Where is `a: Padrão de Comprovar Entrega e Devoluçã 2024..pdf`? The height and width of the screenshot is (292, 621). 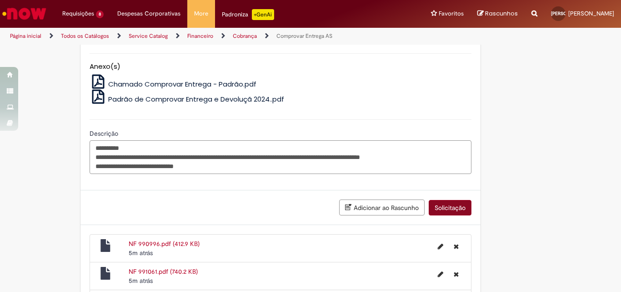
a: Padrão de Comprovar Entrega e Devoluçã 2024..pdf is located at coordinates (187, 99).